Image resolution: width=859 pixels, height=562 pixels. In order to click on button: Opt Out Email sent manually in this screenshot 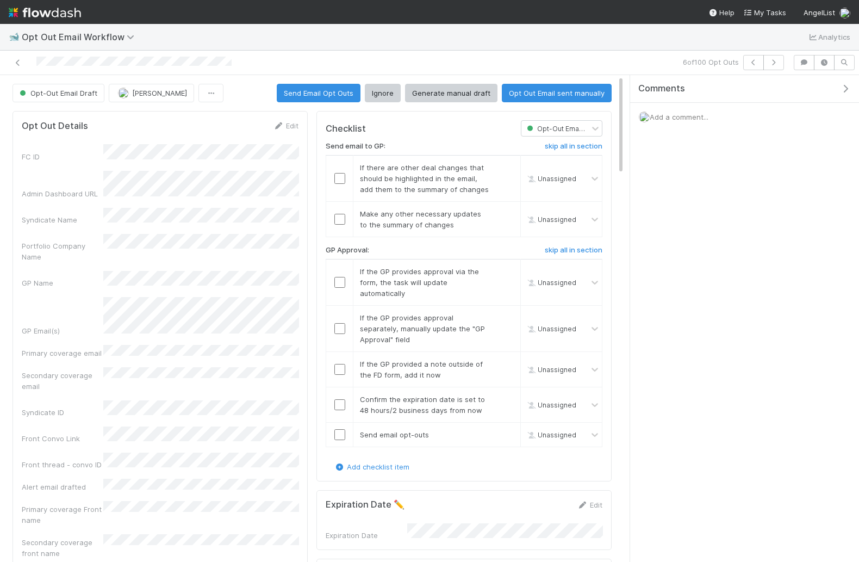, I will do `click(557, 93)`.